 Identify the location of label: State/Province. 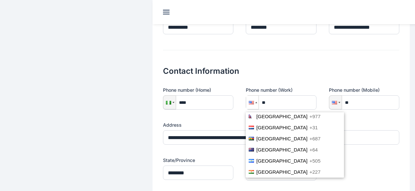
(198, 161).